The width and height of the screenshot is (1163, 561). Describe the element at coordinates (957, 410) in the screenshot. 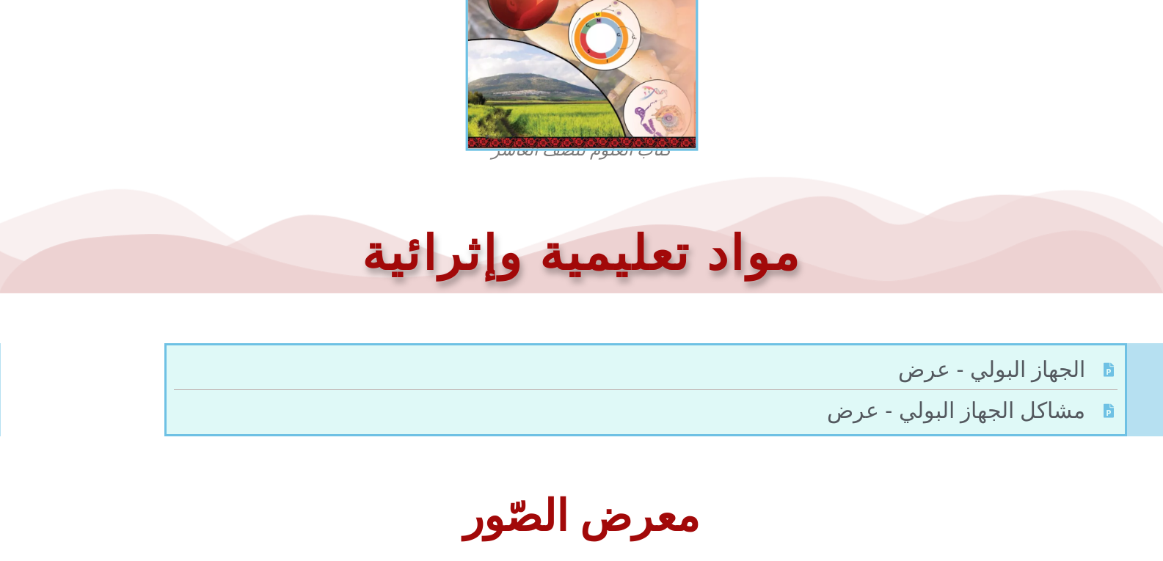

I see `span: مشاكل الجهاز البولي - عرض` at that location.